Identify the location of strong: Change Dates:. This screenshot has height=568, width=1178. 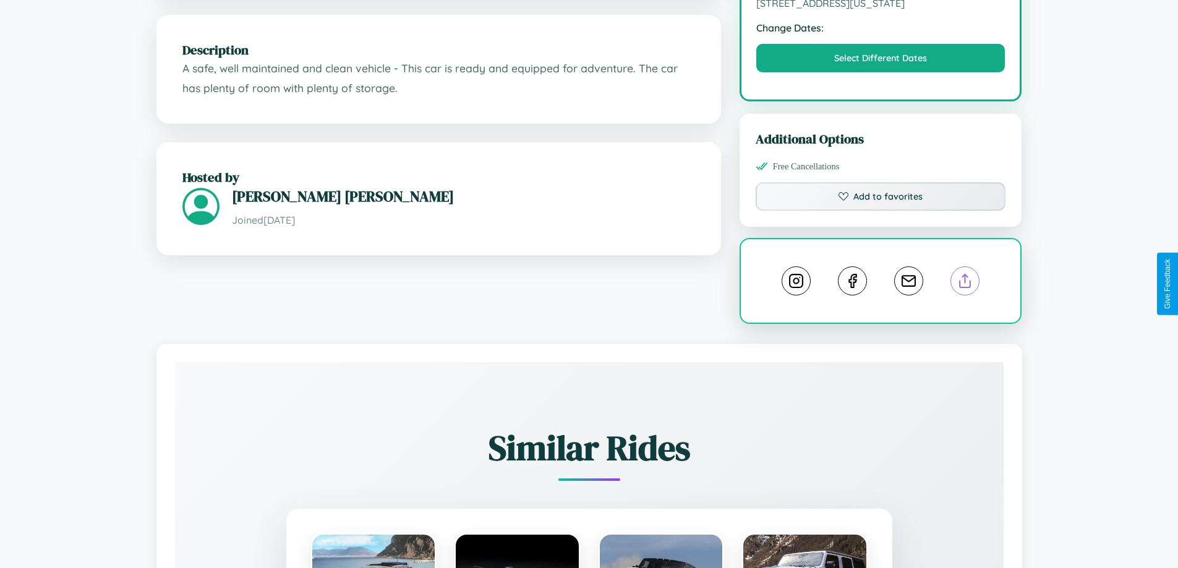
(881, 28).